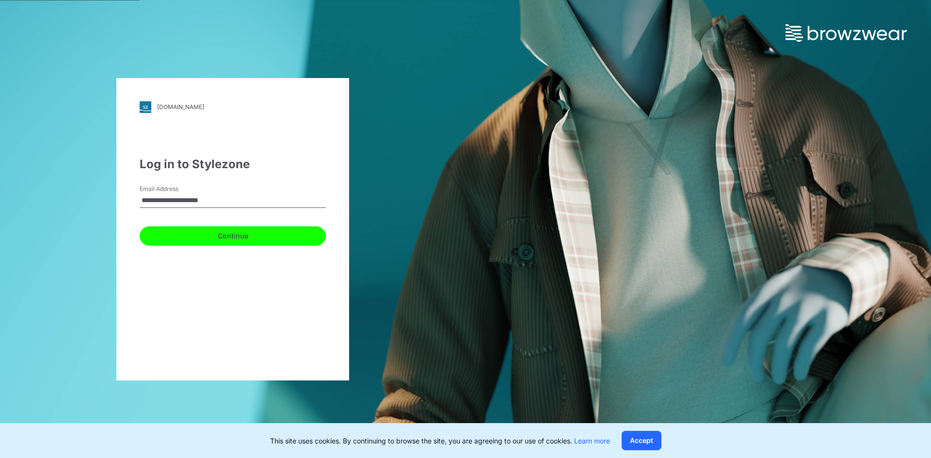 The height and width of the screenshot is (458, 931). Describe the element at coordinates (233, 164) in the screenshot. I see `div: Log in to Stylezone` at that location.